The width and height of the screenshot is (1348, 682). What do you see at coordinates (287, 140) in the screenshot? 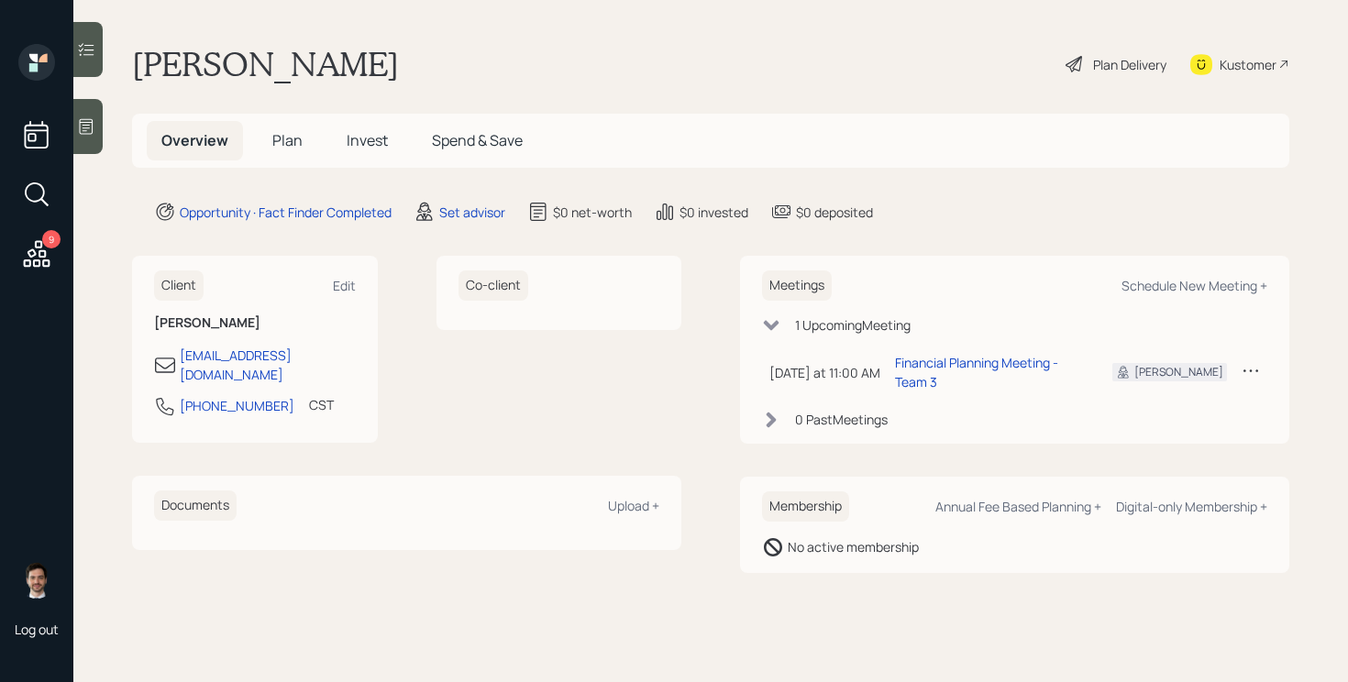
I see `span: Plan` at bounding box center [287, 140].